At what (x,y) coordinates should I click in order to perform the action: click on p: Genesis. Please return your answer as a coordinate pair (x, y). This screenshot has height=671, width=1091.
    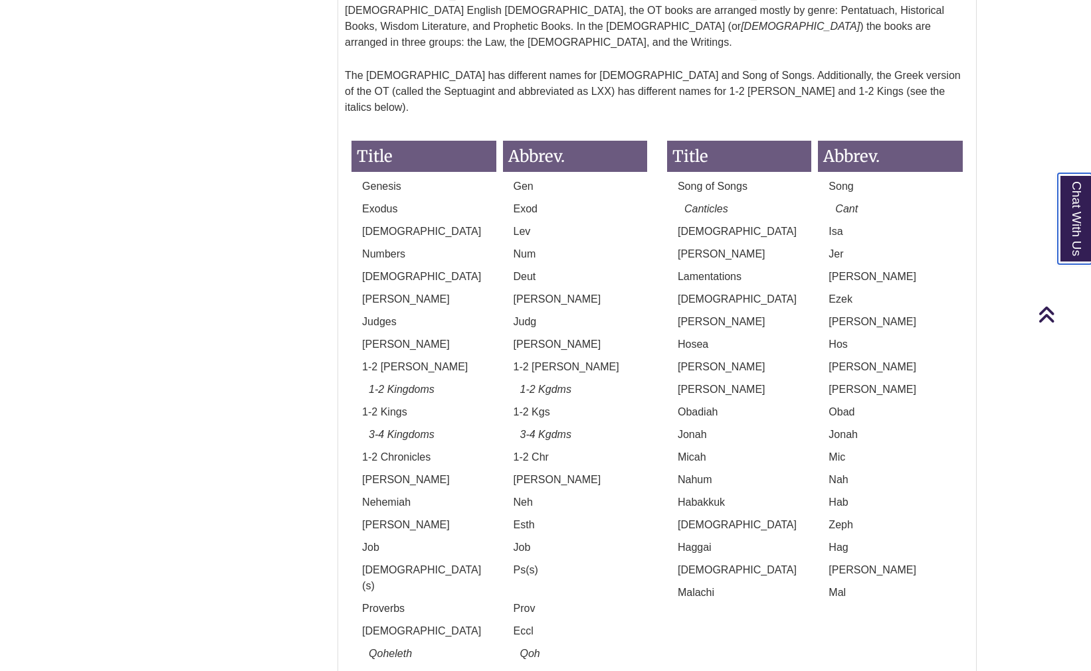
    Looking at the image, I should click on (423, 187).